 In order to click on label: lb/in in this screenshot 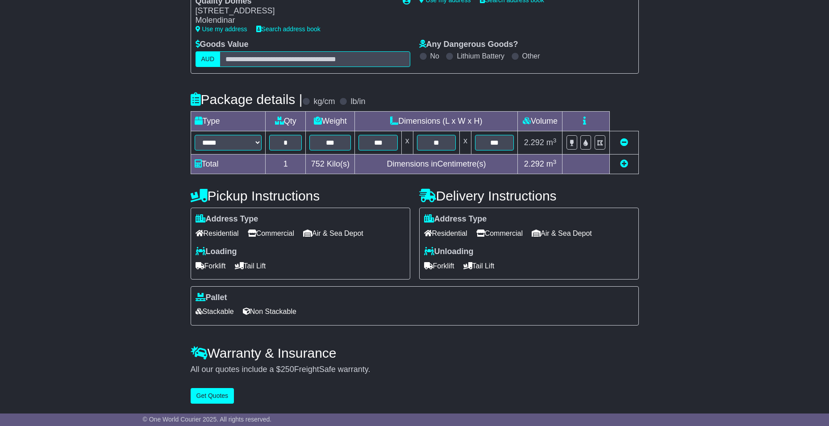, I will do `click(357, 102)`.